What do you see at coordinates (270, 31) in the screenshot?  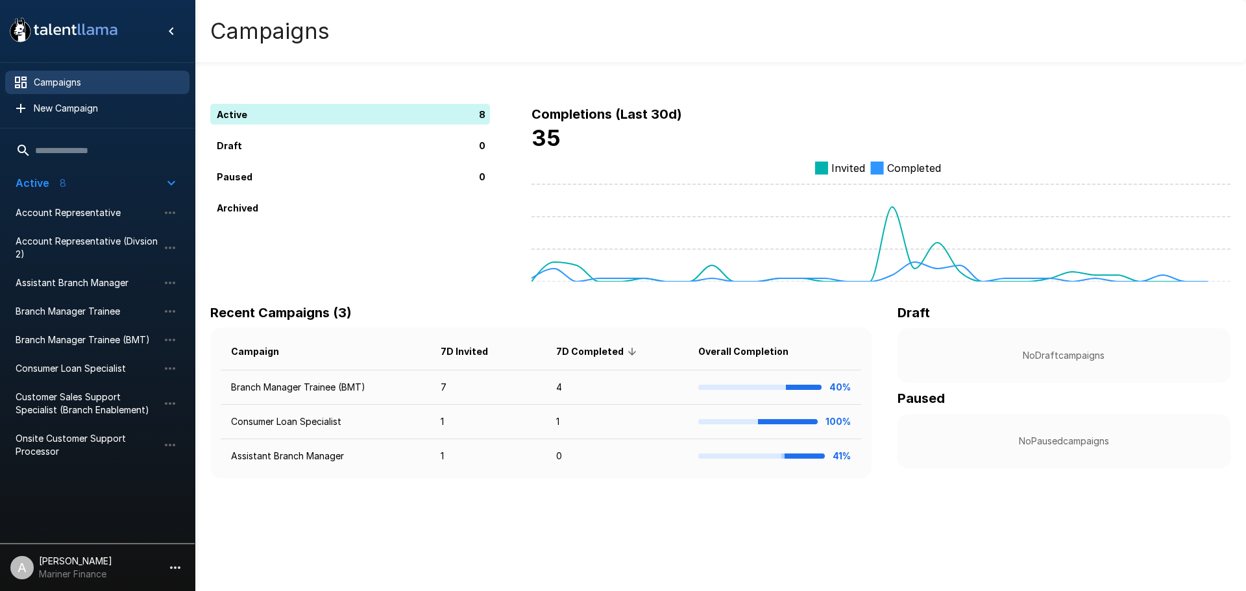 I see `h4: Campaigns` at bounding box center [270, 31].